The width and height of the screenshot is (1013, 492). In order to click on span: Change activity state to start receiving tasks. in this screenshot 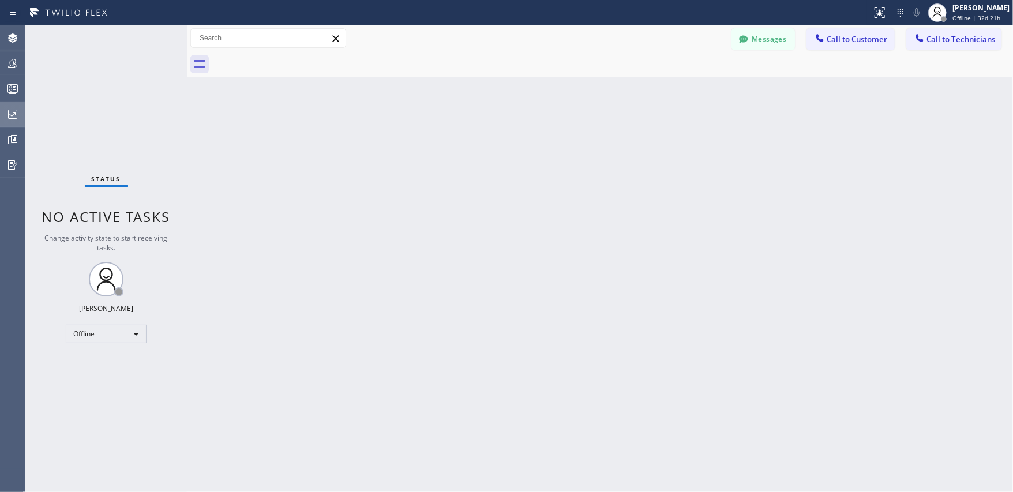, I will do `click(106, 243)`.